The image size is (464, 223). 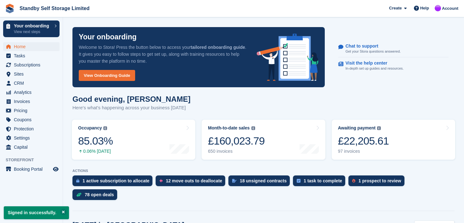 I want to click on a: Your onboarding View next steps, so click(x=31, y=29).